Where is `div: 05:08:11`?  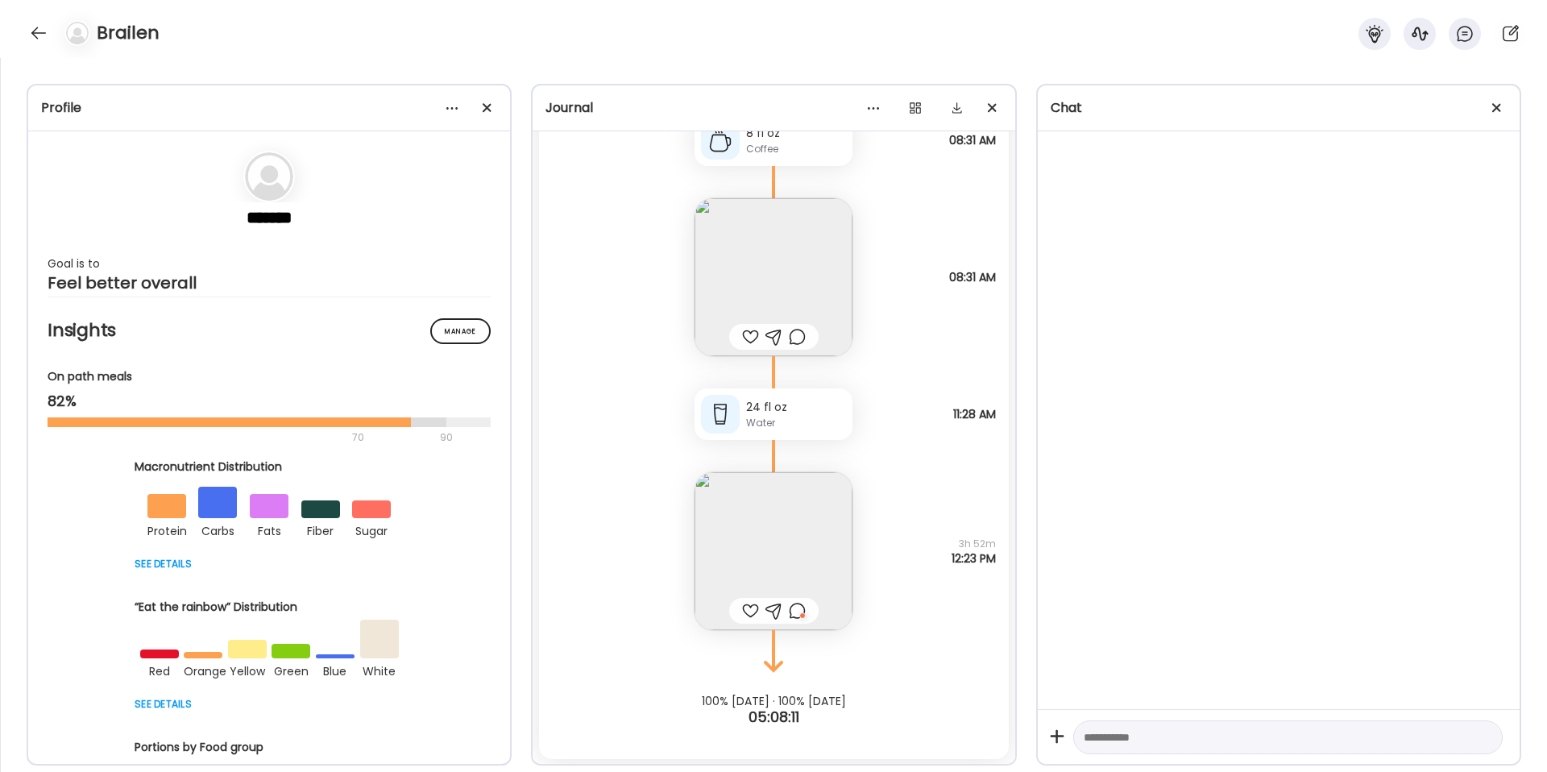
div: 05:08:11 is located at coordinates (774, 717).